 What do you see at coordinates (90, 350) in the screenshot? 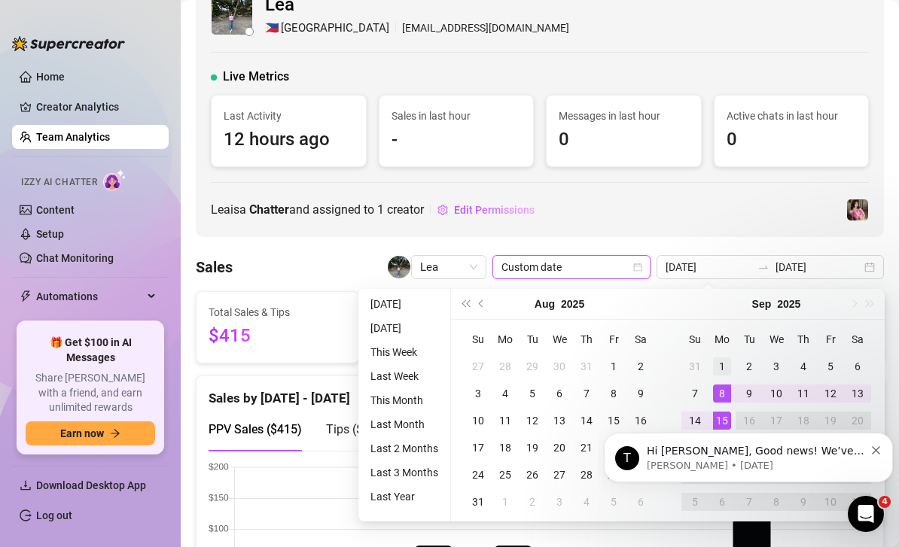
I see `span: 🎁 Get $100 in AI Messages` at bounding box center [90, 350].